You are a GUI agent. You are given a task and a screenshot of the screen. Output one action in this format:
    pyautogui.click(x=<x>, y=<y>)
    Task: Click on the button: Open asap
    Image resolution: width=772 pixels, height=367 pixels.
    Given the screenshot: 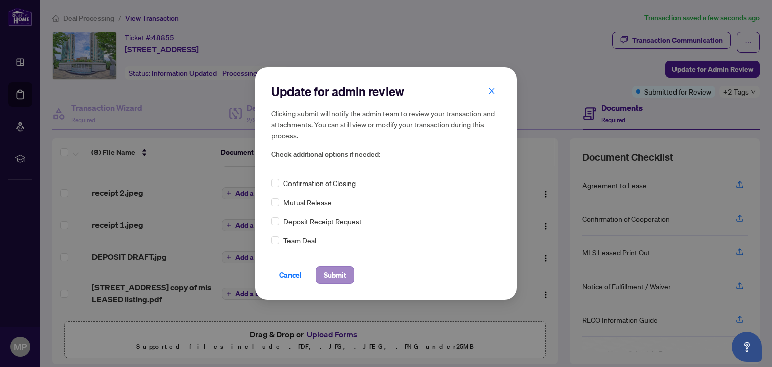 What is the action you would take?
    pyautogui.click(x=747, y=347)
    